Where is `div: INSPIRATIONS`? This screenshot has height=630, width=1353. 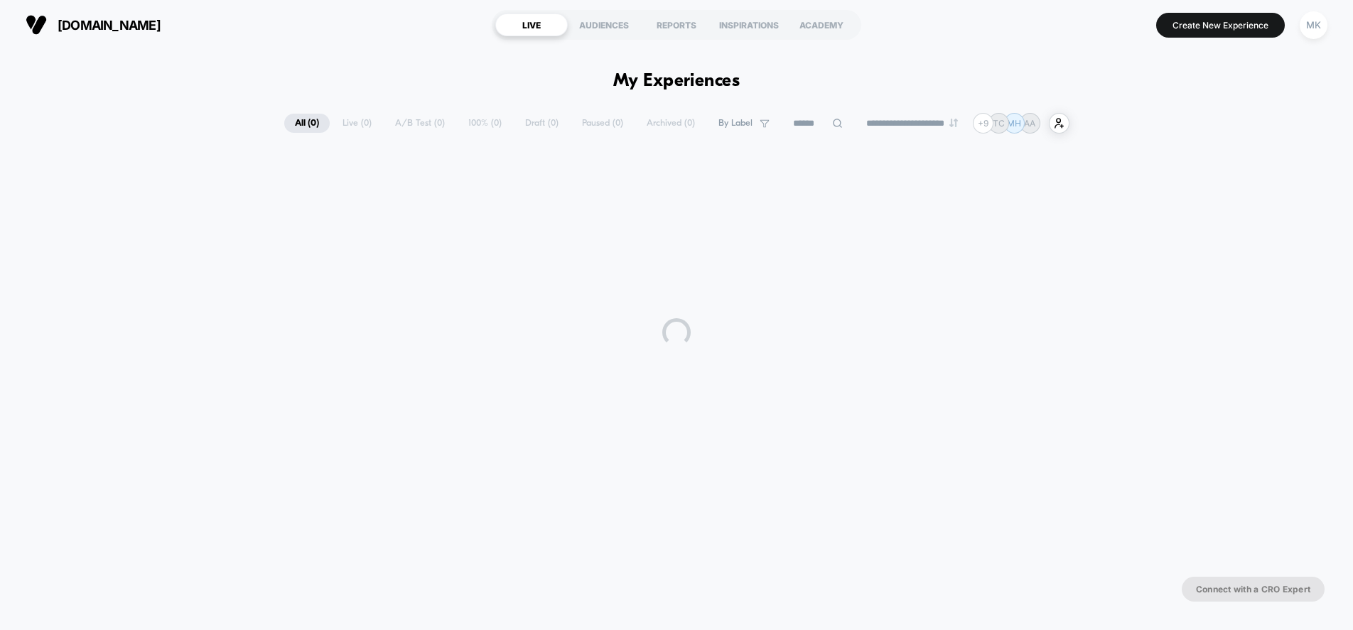
div: INSPIRATIONS is located at coordinates (749, 25).